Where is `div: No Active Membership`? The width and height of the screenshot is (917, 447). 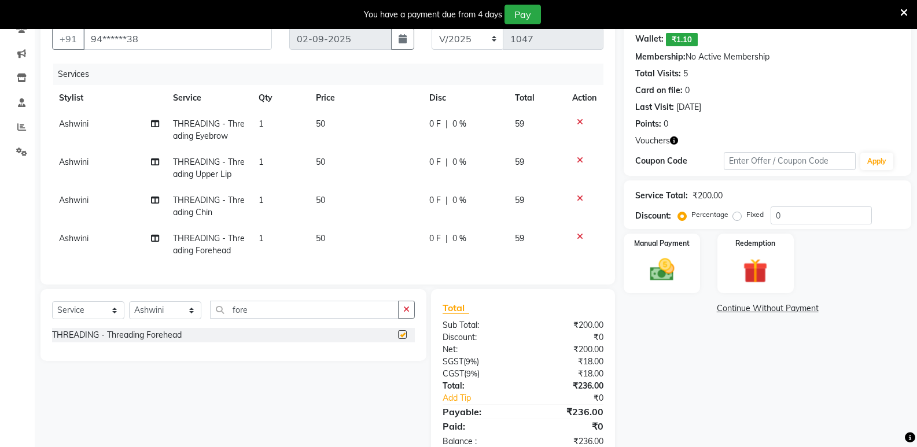 div: No Active Membership is located at coordinates (767, 57).